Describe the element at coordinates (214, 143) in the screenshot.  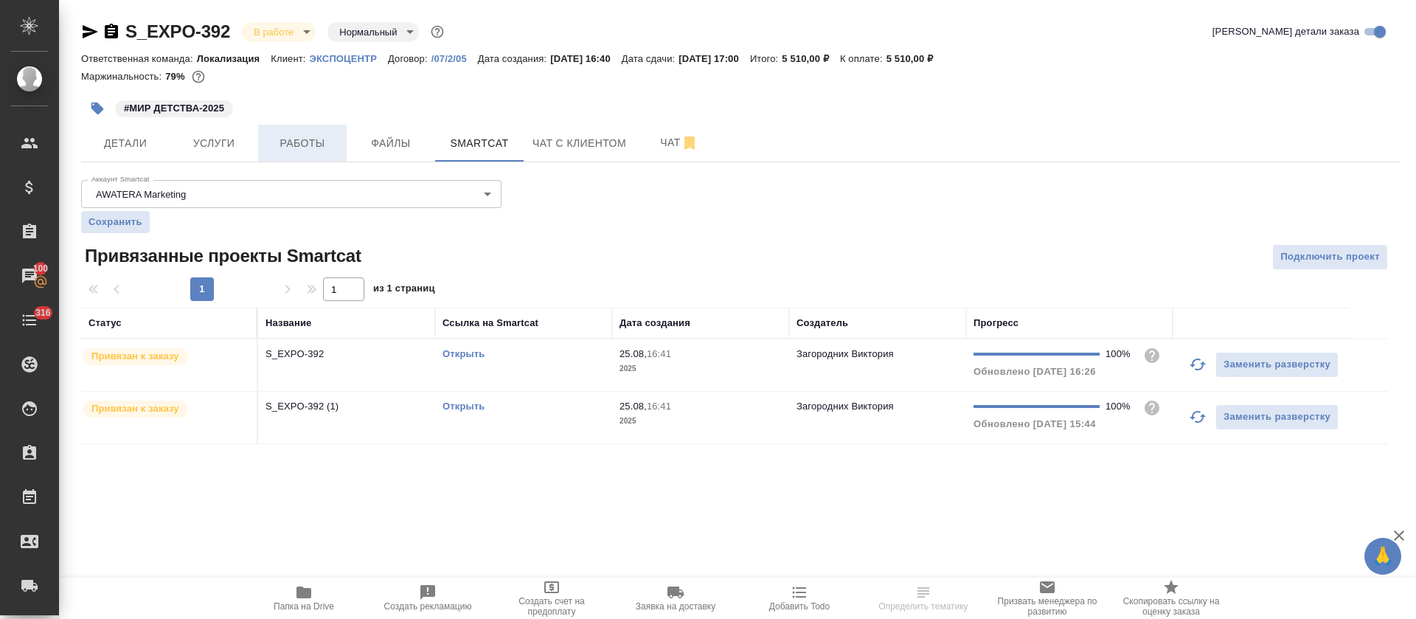
I see `span: Услуги` at that location.